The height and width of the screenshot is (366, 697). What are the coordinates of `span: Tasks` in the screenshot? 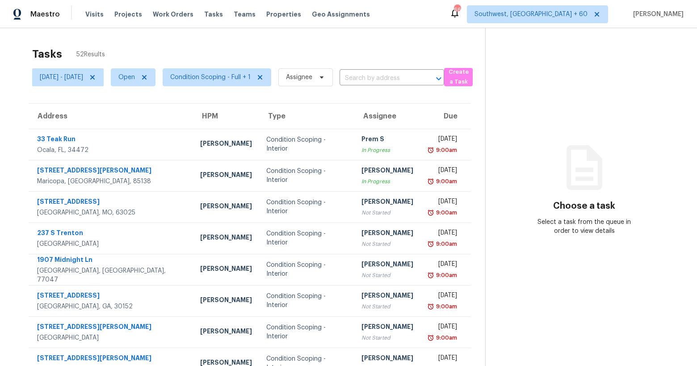 It's located at (213, 14).